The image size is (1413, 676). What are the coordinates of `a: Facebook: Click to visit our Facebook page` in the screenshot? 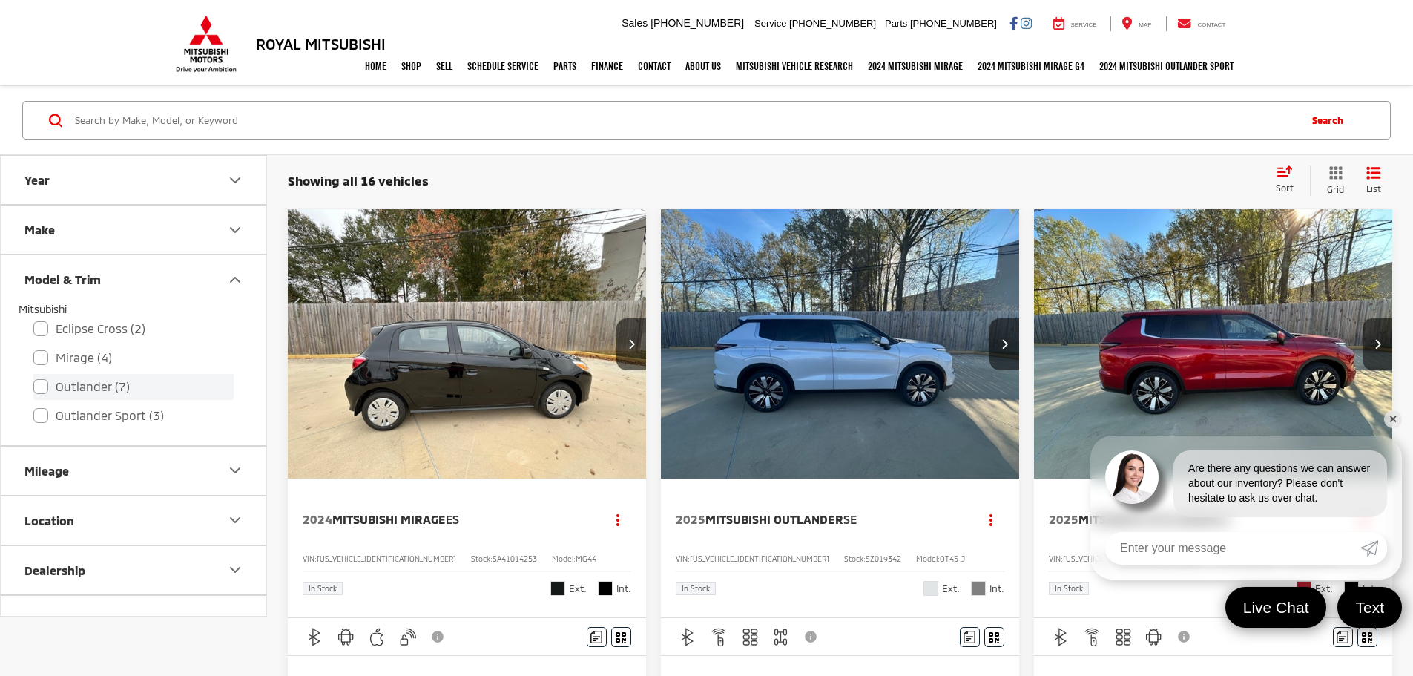 It's located at (1014, 23).